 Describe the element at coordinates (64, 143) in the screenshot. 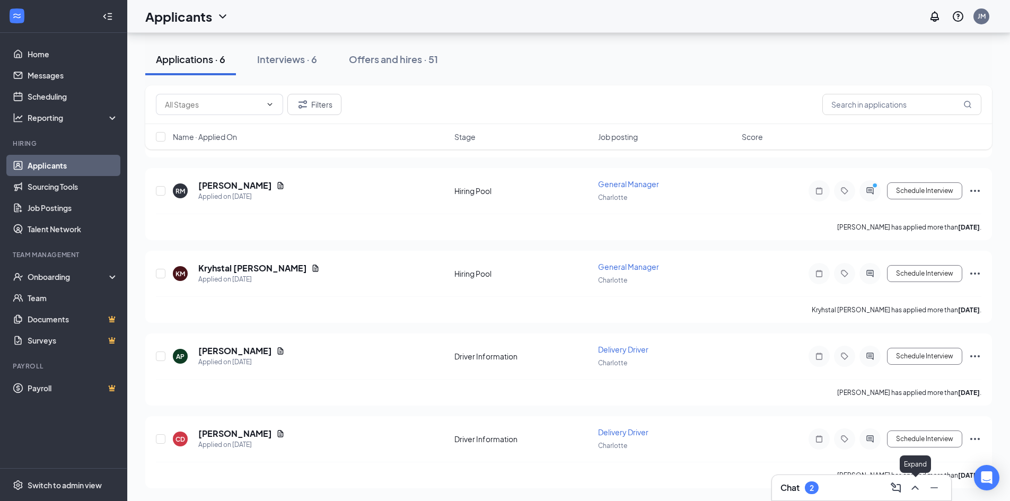

I see `div: Hiring` at that location.